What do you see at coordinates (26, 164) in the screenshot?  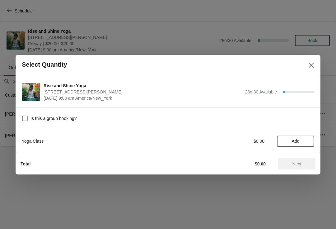 I see `strong: Total` at bounding box center [26, 164].